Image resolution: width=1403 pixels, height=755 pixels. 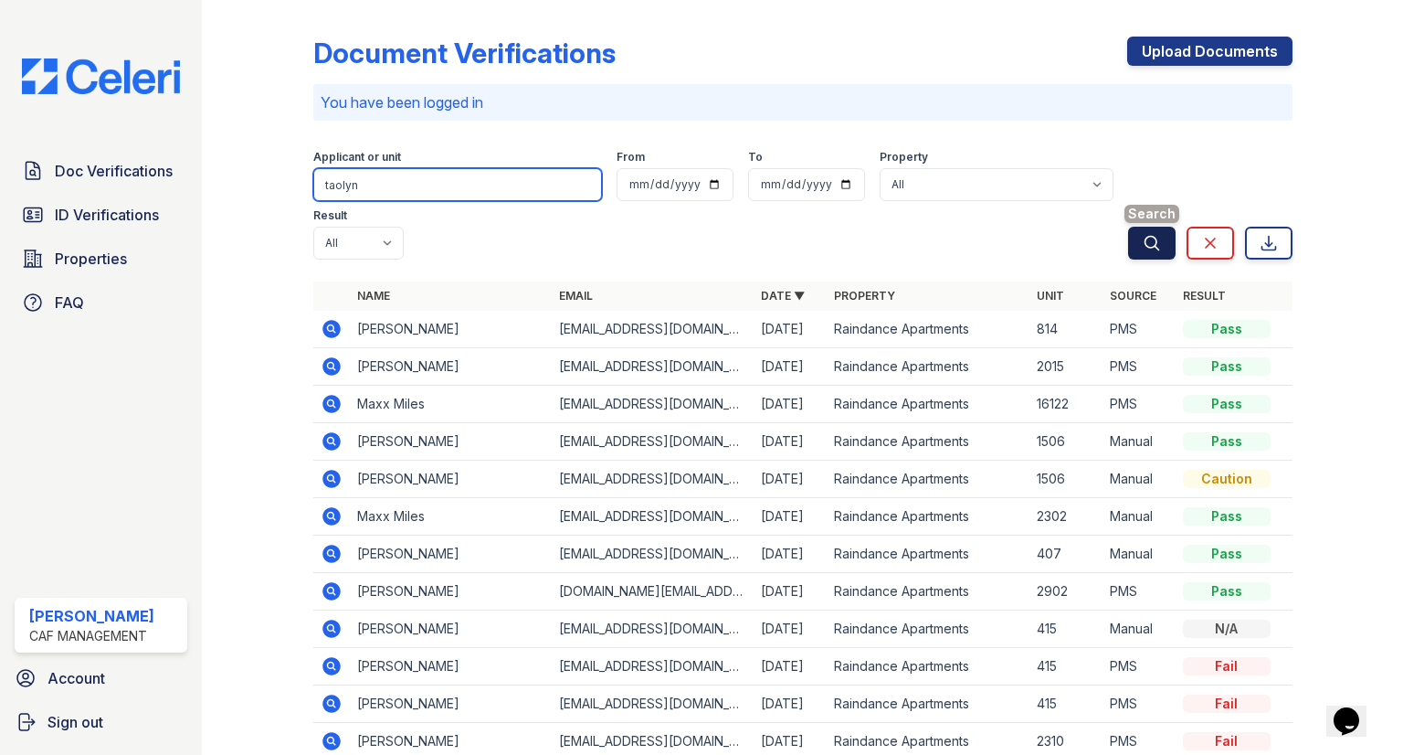 I want to click on label: Property, so click(x=904, y=157).